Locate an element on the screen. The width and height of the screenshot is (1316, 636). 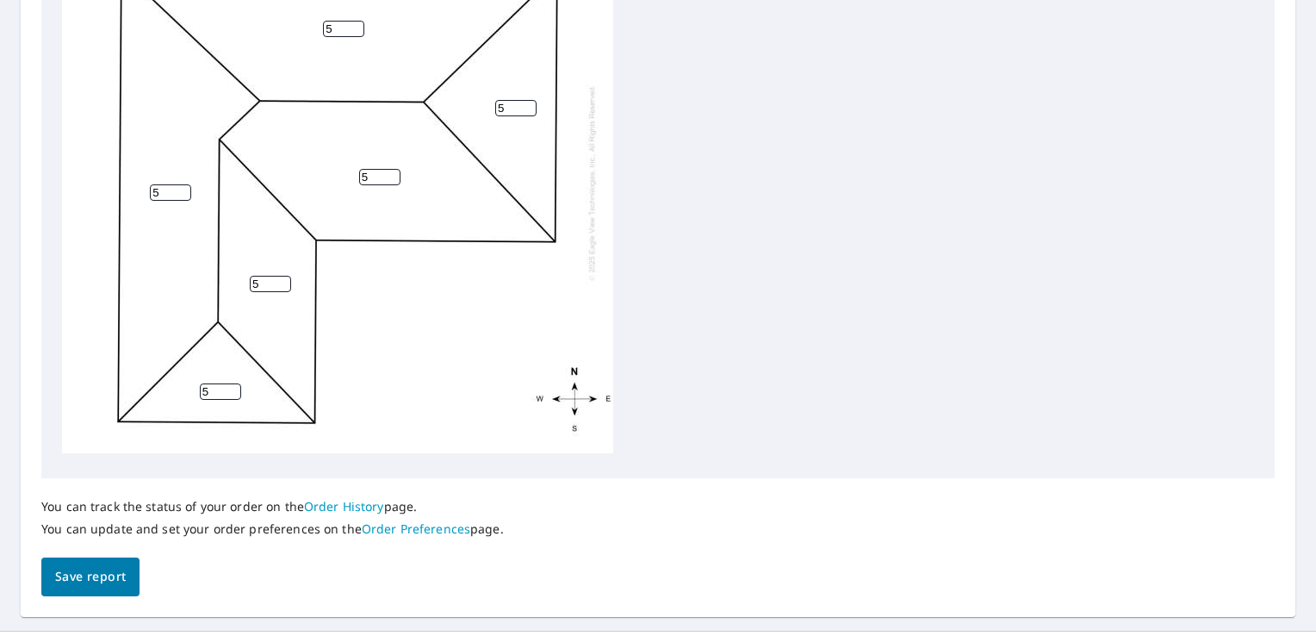
p: You can update and set your order preferences on the page. is located at coordinates (272, 529).